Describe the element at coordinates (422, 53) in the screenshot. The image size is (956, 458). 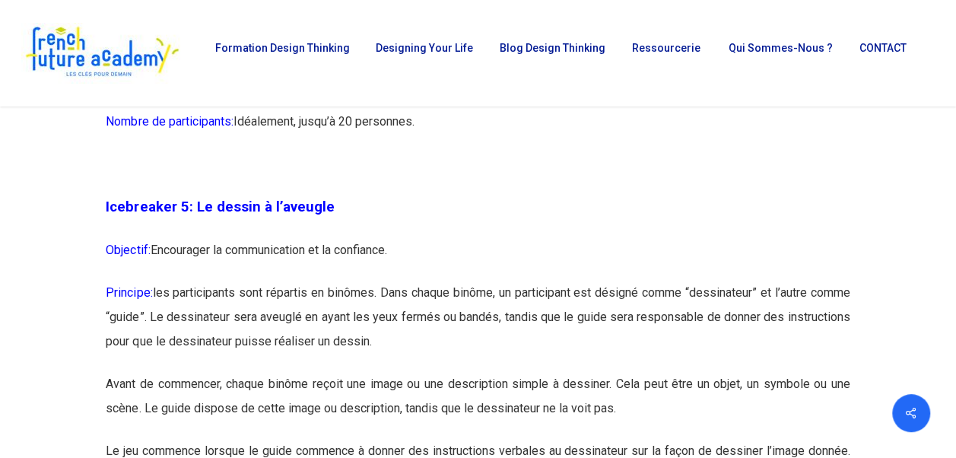
I see `a: Designing Your Life` at that location.